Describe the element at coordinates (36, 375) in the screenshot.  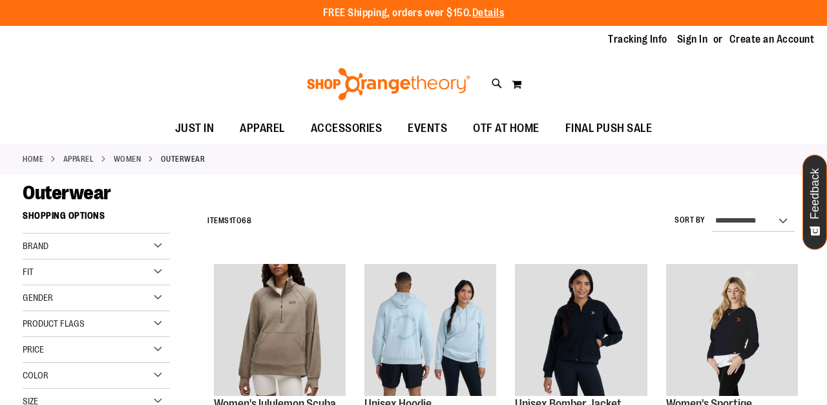
I see `span: Color` at that location.